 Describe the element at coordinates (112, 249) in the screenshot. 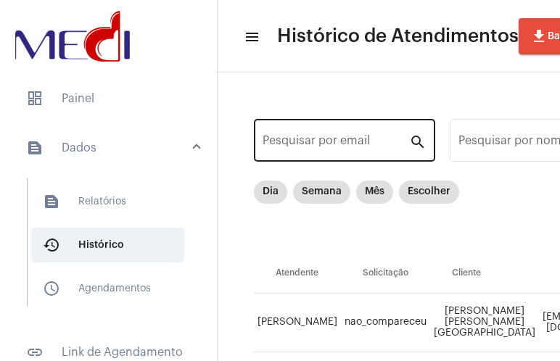

I see `div: sidenav iconDados` at that location.